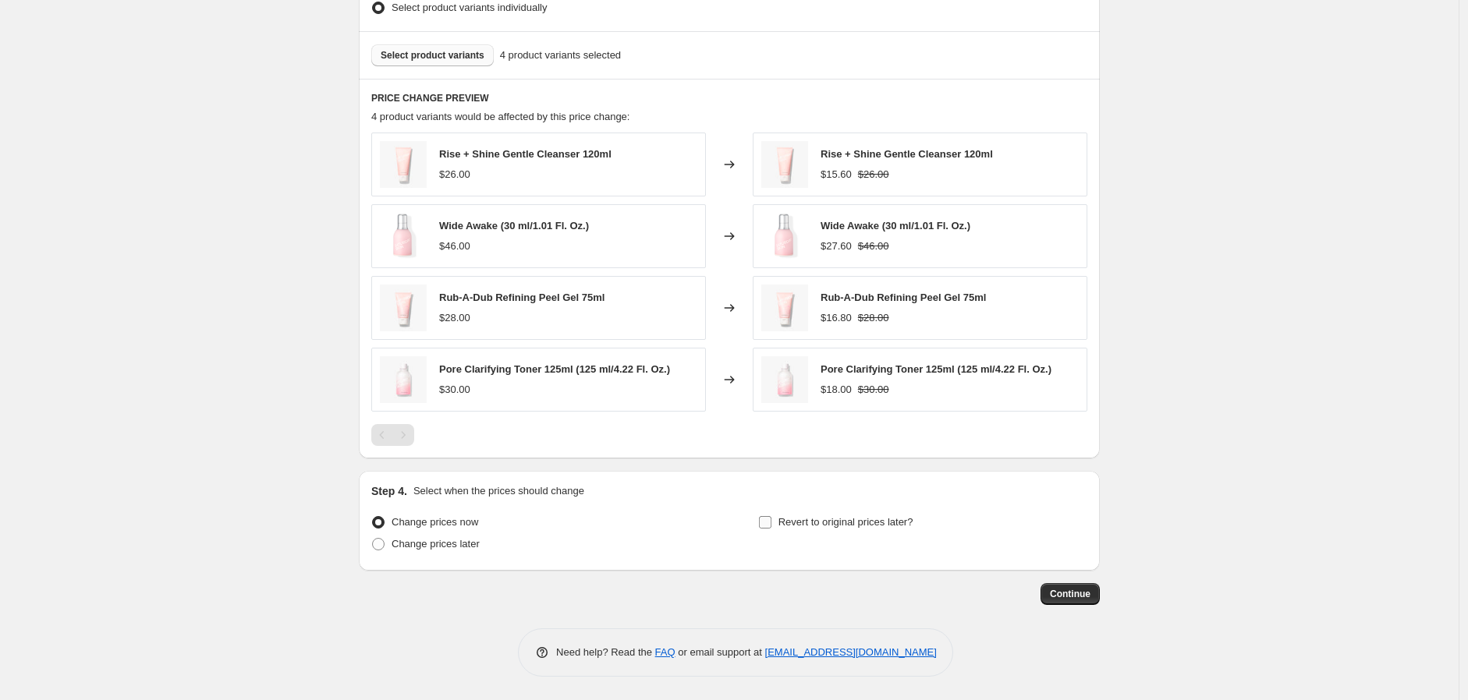  I want to click on span: Revert to original prices later?, so click(845, 522).